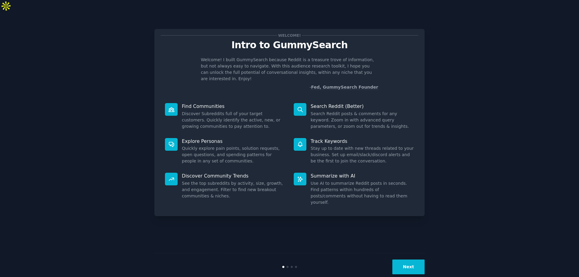 This screenshot has height=277, width=579. Describe the element at coordinates (362, 120) in the screenshot. I see `dd: Search Reddit posts & comments for any keyword. Zoom in with advanced query parameters, or zoom o...` at that location.